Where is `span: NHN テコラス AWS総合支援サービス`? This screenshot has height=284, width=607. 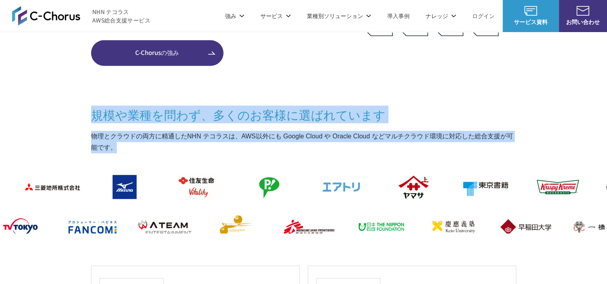 span: NHN テコラス AWS総合支援サービス is located at coordinates (121, 16).